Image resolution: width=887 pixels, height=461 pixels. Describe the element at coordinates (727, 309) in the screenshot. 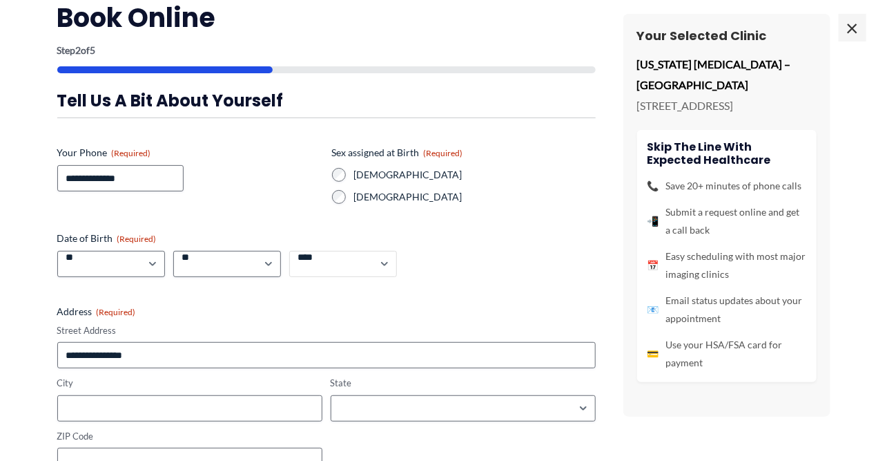

I see `li: Email status updates about your appointment` at that location.